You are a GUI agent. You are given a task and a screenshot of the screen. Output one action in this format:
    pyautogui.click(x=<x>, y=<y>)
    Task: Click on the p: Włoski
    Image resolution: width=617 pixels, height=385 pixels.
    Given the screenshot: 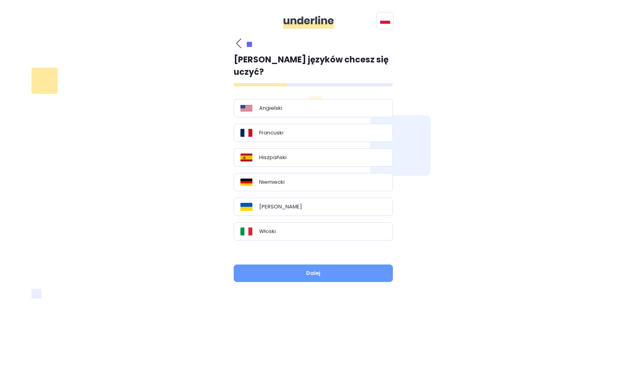 What is the action you would take?
    pyautogui.click(x=267, y=232)
    